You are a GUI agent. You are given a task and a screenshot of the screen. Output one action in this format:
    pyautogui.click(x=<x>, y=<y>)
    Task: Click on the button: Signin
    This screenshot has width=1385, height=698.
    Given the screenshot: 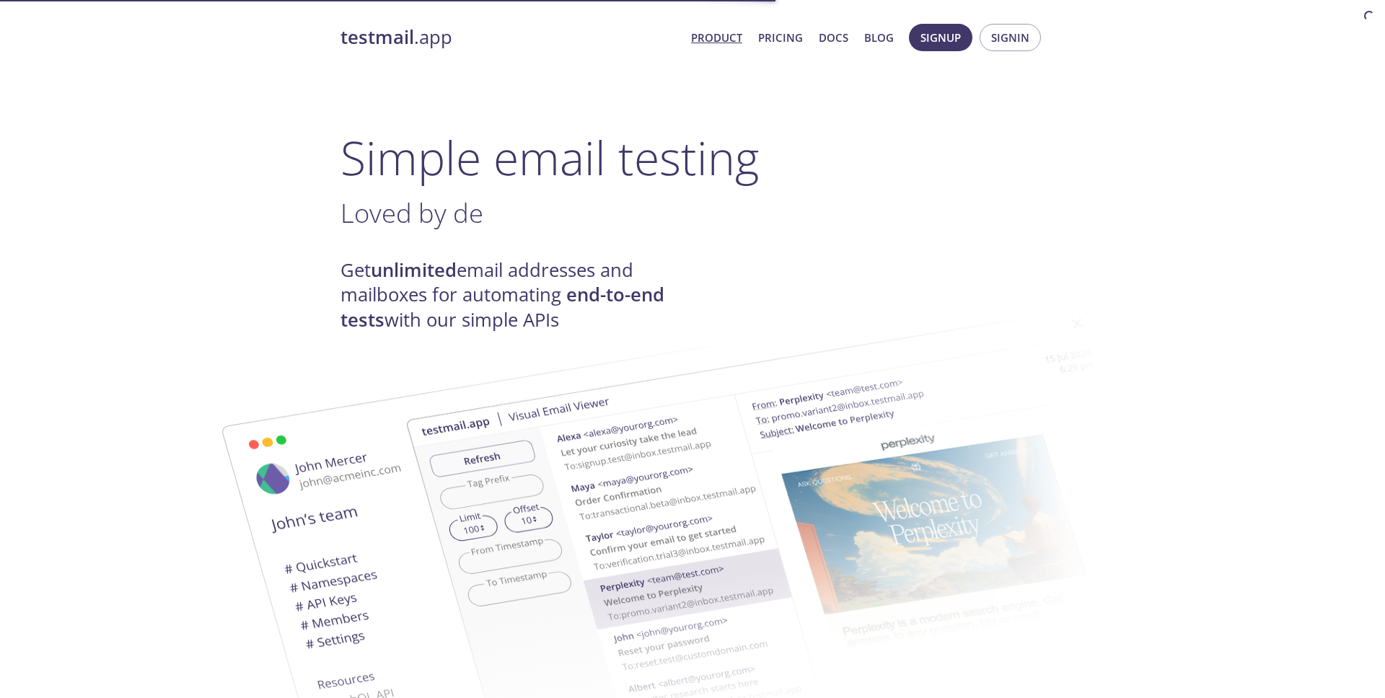 What is the action you would take?
    pyautogui.click(x=1010, y=38)
    